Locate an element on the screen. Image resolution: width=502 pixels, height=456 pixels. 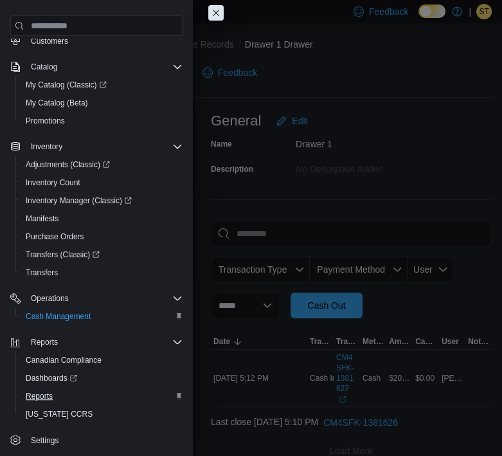
a: Reports is located at coordinates (39, 396).